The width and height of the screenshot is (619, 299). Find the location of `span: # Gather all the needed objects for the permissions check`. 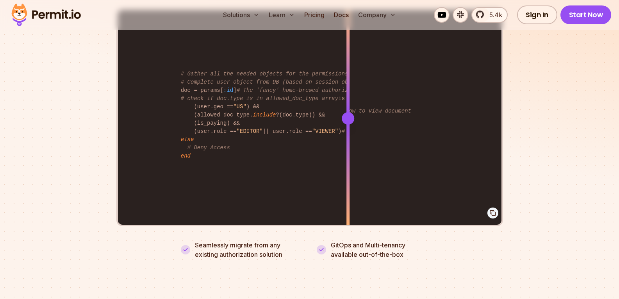

span: # Gather all the needed objects for the permissions check is located at coordinates (274, 74).